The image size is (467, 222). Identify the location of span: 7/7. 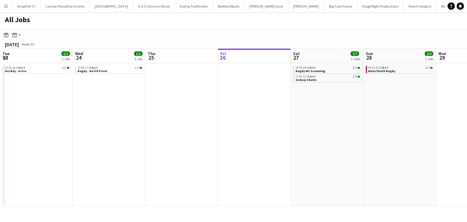
(355, 53).